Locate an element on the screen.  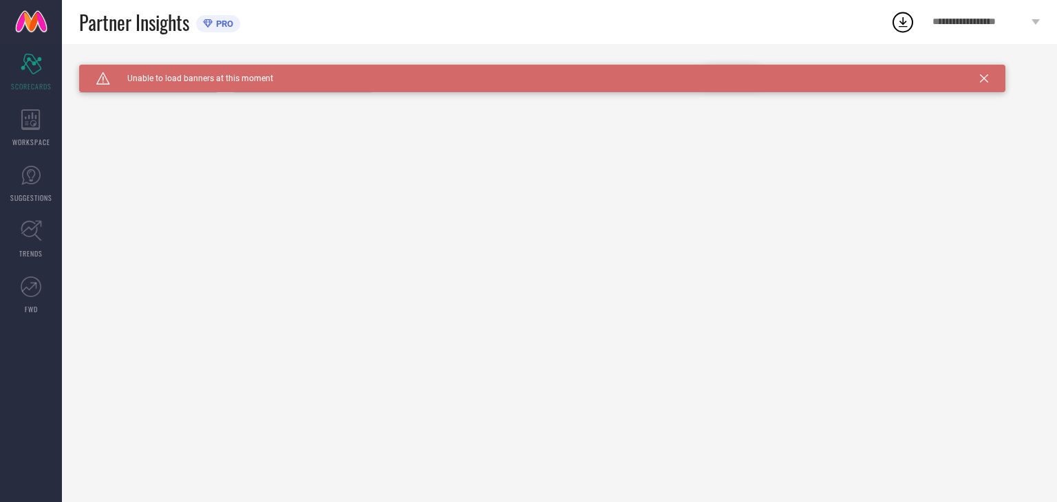
div: Brand is located at coordinates (148, 69).